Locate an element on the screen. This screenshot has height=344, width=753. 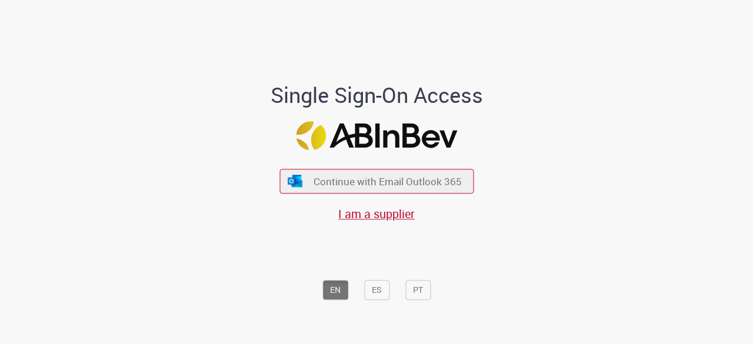
img: Logo ABInBev is located at coordinates (377, 135).